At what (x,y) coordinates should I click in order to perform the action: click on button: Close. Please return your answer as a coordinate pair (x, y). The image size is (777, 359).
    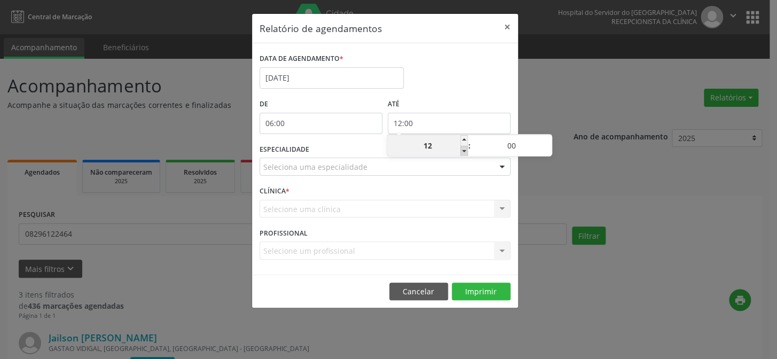
    Looking at the image, I should click on (507, 27).